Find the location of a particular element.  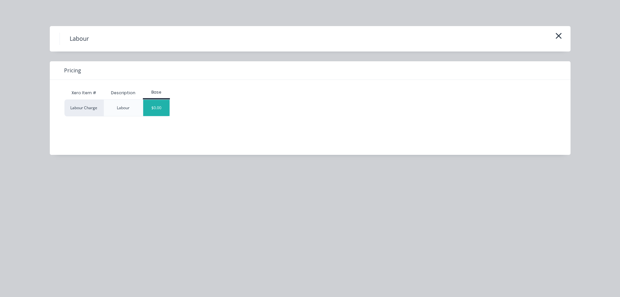

div: $0.00 is located at coordinates (156, 108).